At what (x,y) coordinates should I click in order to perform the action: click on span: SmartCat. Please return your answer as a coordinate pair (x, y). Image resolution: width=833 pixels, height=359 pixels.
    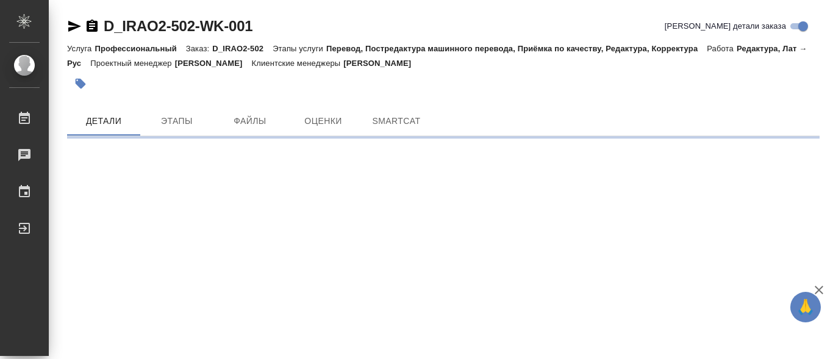
    Looking at the image, I should click on (397, 121).